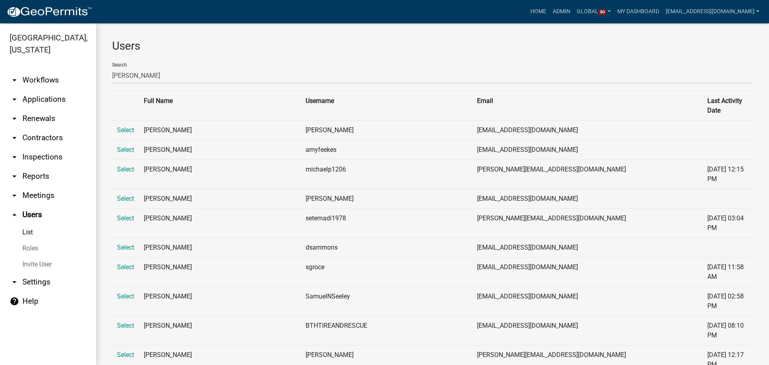 This screenshot has width=769, height=365. I want to click on td: SamuelNSeeley, so click(387, 301).